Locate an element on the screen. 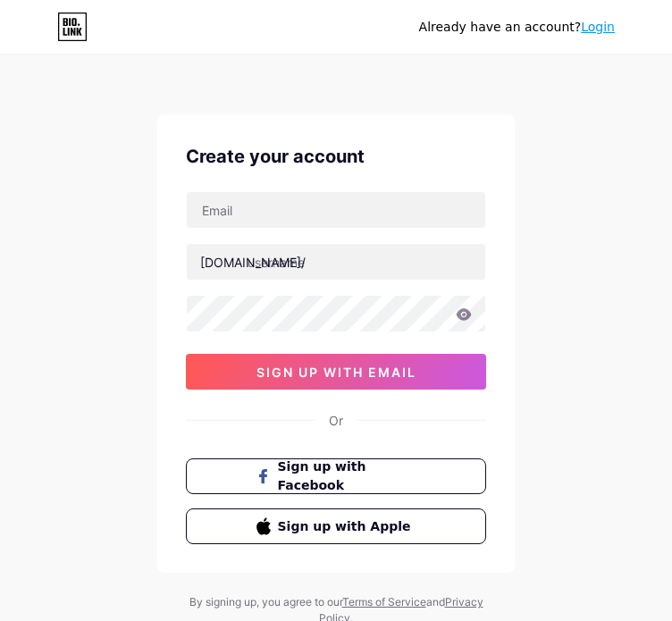  button: Sign up with Facebook is located at coordinates (336, 476).